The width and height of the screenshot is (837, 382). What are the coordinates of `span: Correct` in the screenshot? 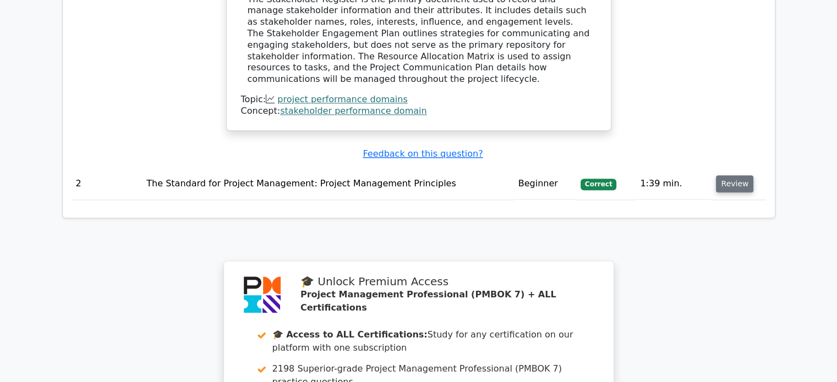 It's located at (598, 184).